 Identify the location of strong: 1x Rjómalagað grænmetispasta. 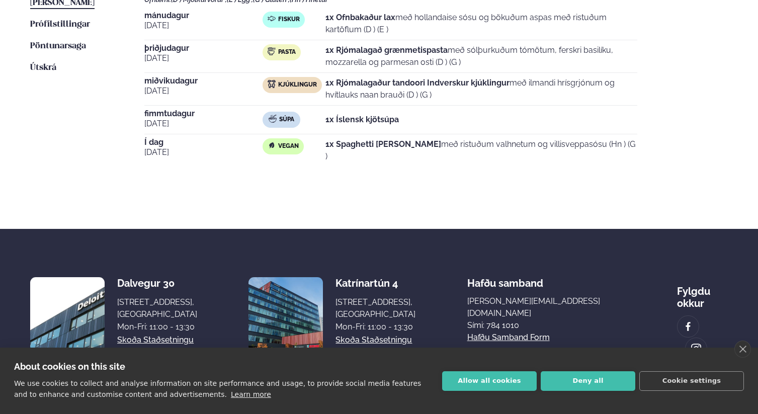
(386, 50).